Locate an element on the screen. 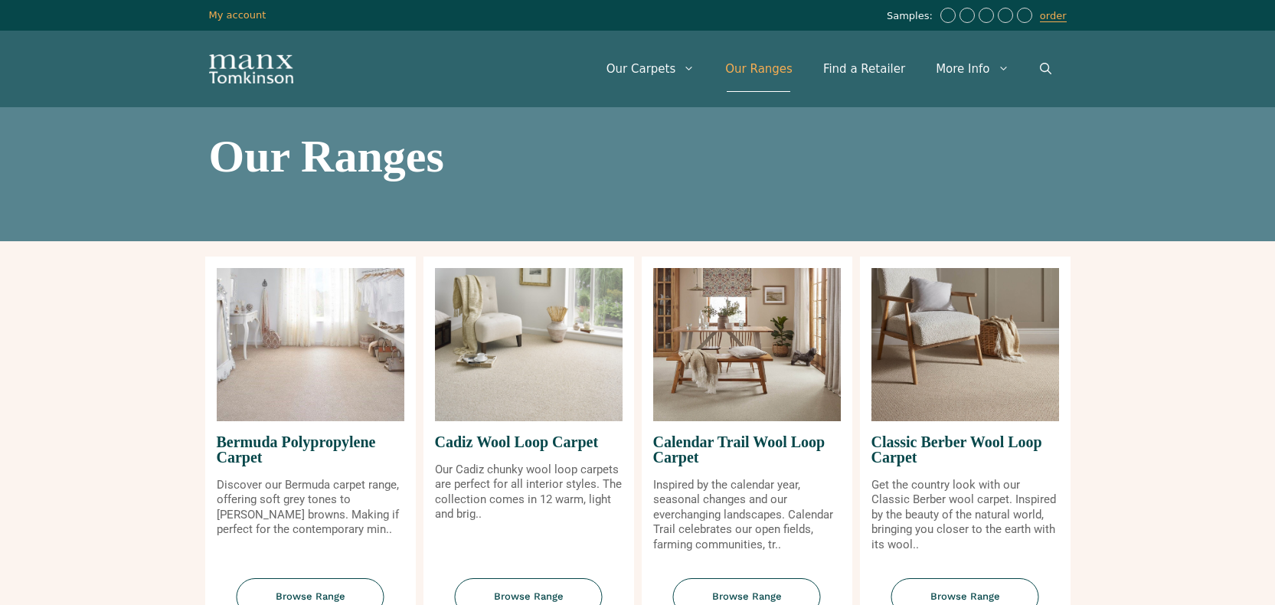 The image size is (1275, 605). a: Our Carpets is located at coordinates (651, 69).